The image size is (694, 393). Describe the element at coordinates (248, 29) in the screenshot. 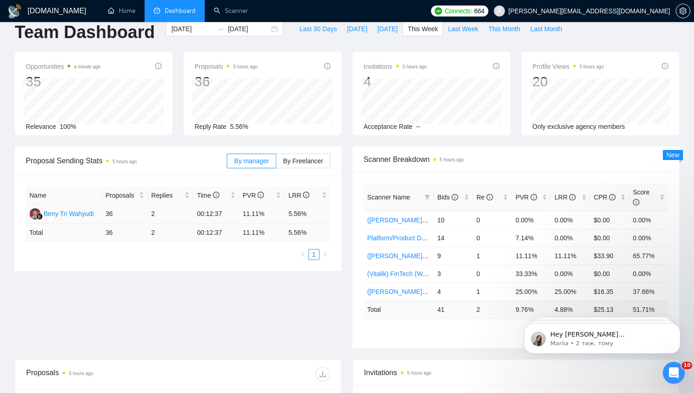

I see `input: End date` at that location.